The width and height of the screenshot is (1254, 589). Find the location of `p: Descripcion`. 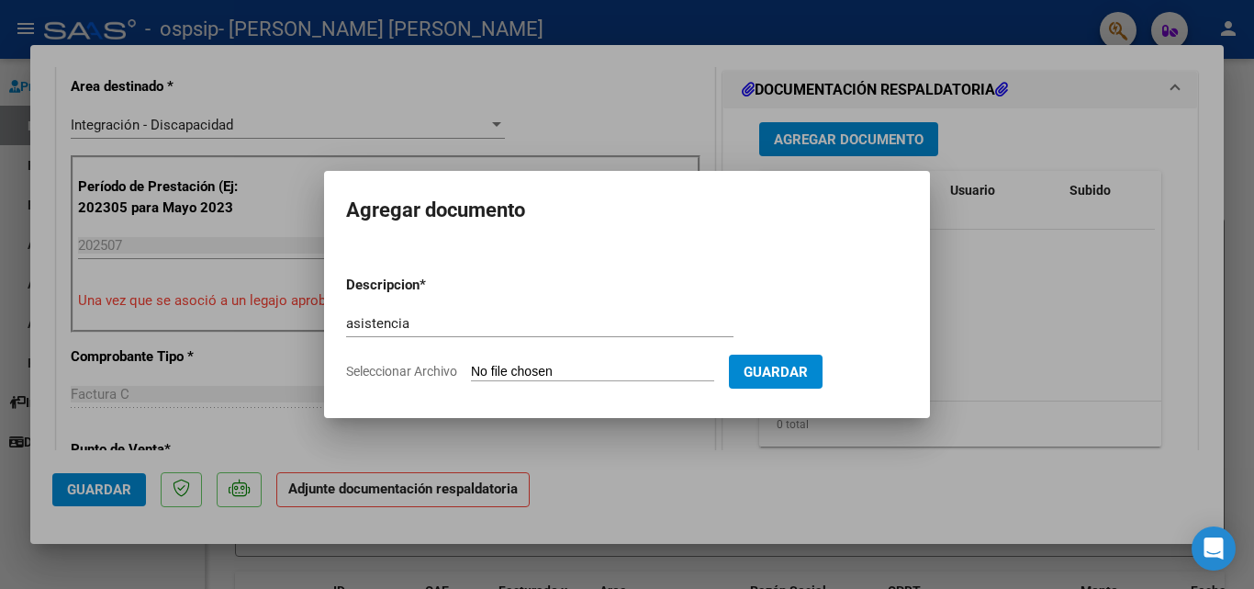

p: Descripcion is located at coordinates (431, 285).